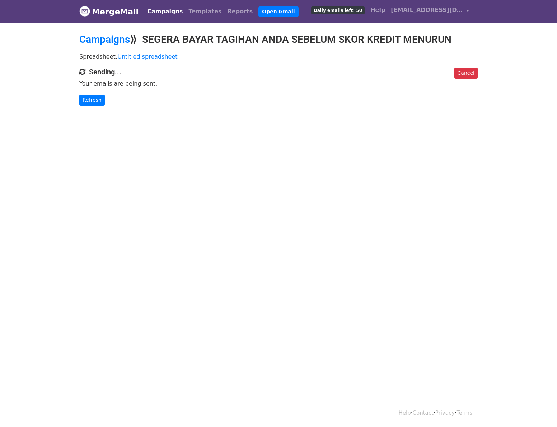  What do you see at coordinates (465, 413) in the screenshot?
I see `a: Terms` at bounding box center [465, 413].